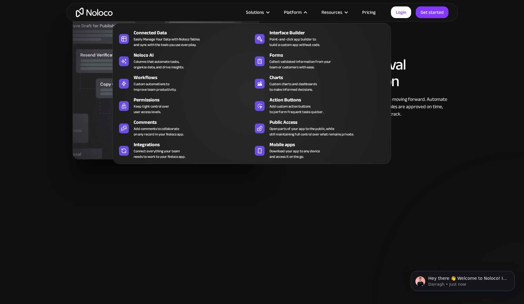 This screenshot has width=524, height=304. Describe the element at coordinates (252, 89) in the screenshot. I see `nav: Platform` at that location.